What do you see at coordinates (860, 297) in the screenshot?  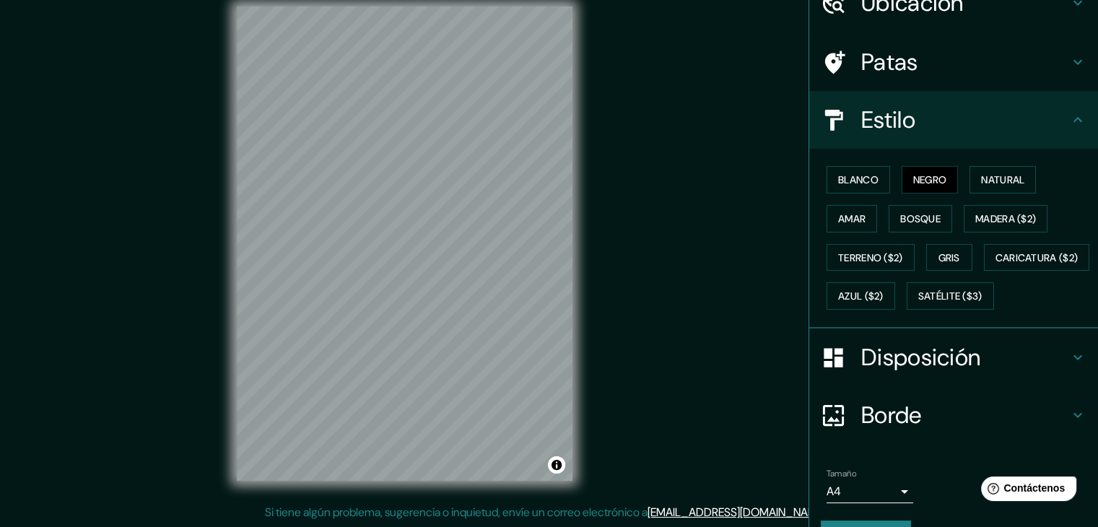 I see `font: Azul ($2)` at bounding box center [860, 297].